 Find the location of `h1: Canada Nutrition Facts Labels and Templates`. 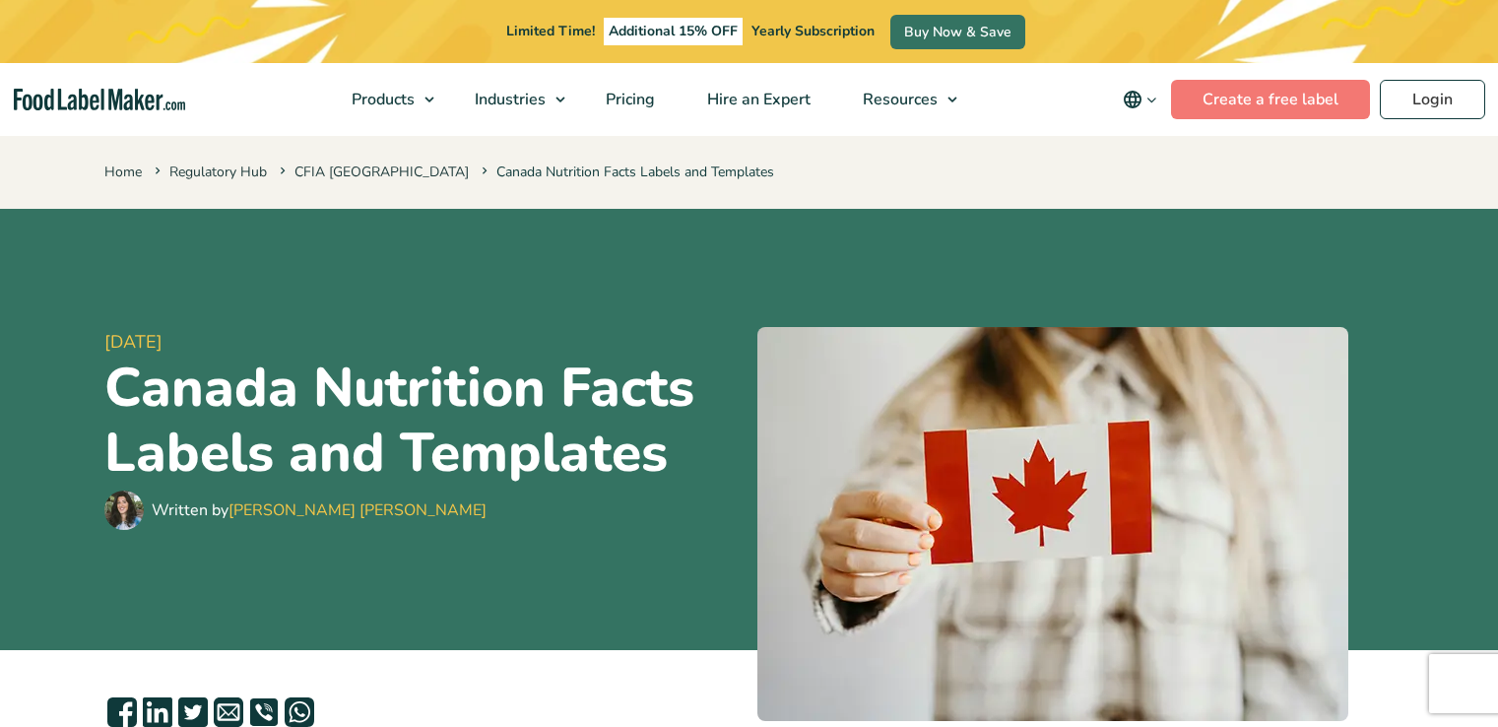

h1: Canada Nutrition Facts Labels and Templates is located at coordinates (422, 421).